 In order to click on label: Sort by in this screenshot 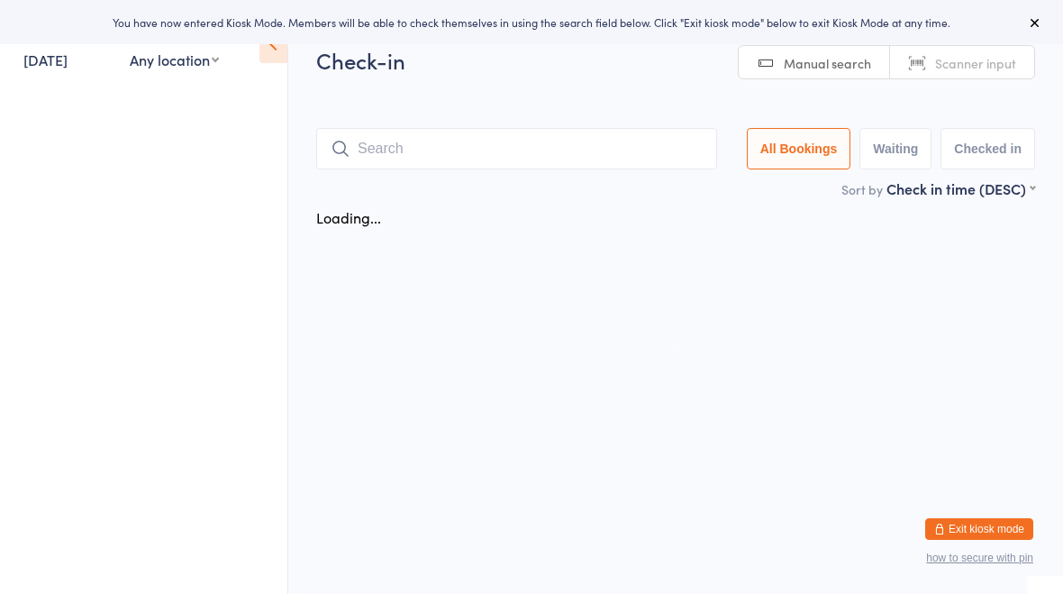, I will do `click(862, 189)`.